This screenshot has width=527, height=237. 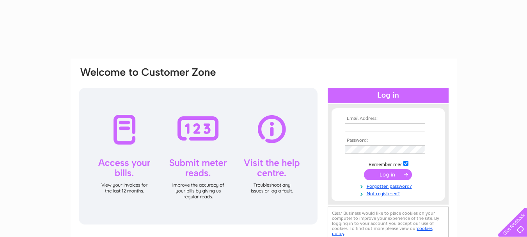 I want to click on td: Remember me?, so click(x=388, y=164).